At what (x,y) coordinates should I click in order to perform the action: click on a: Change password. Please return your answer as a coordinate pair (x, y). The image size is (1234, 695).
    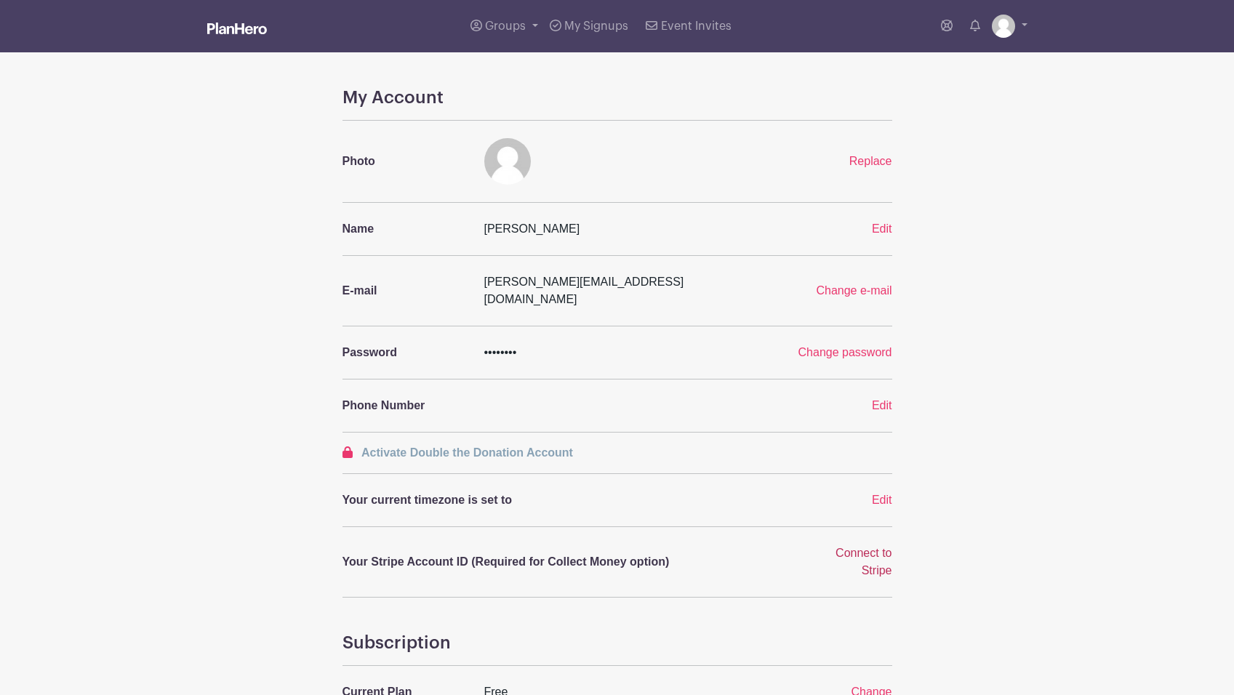
    Looking at the image, I should click on (845, 352).